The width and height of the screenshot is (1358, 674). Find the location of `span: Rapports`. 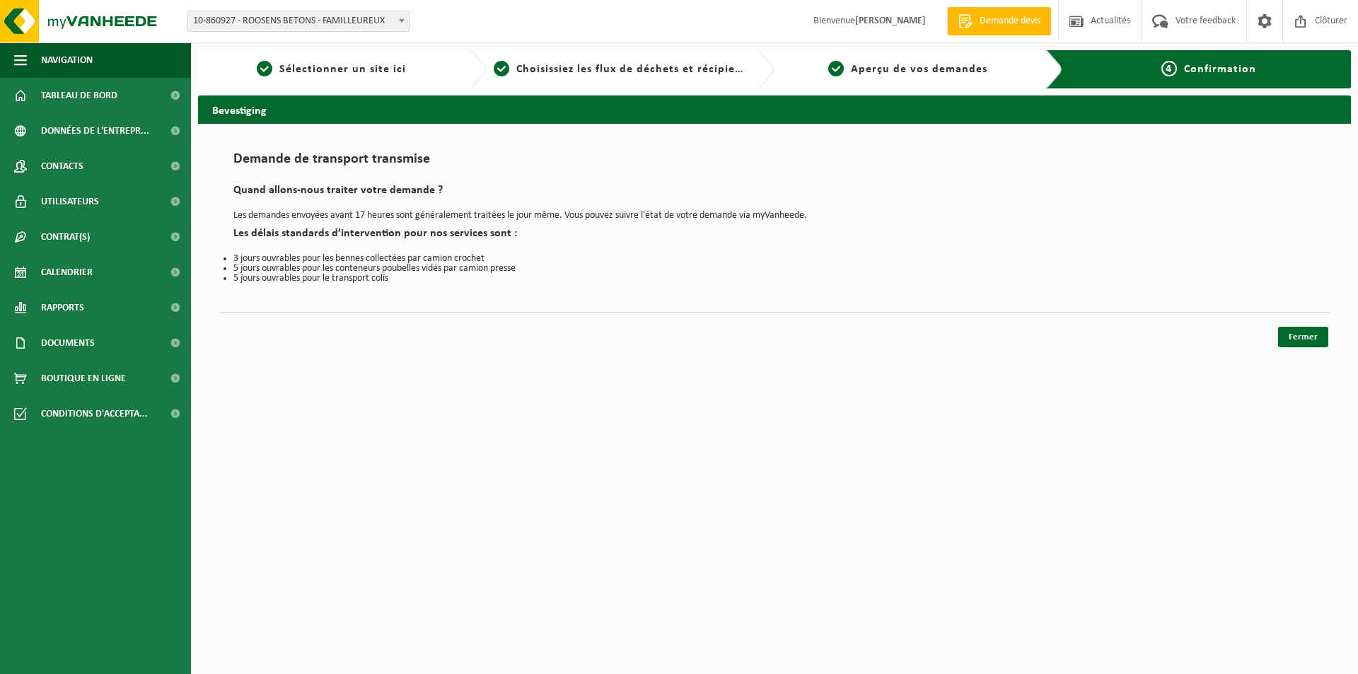

span: Rapports is located at coordinates (62, 308).